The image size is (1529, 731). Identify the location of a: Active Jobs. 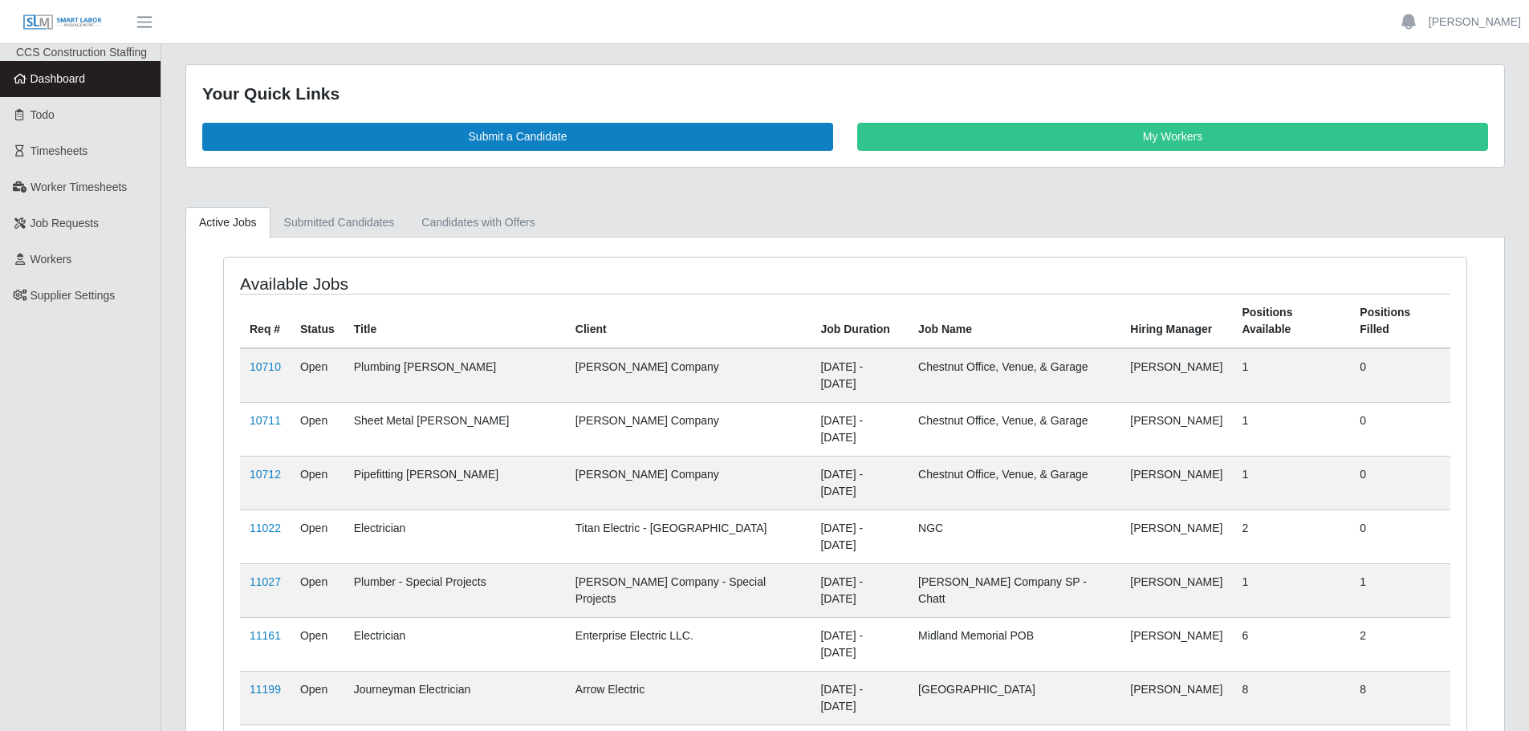
(228, 222).